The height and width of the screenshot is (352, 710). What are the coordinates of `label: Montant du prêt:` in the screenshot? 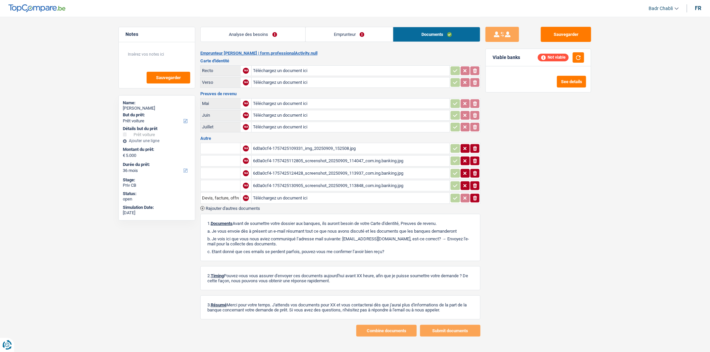 It's located at (156, 150).